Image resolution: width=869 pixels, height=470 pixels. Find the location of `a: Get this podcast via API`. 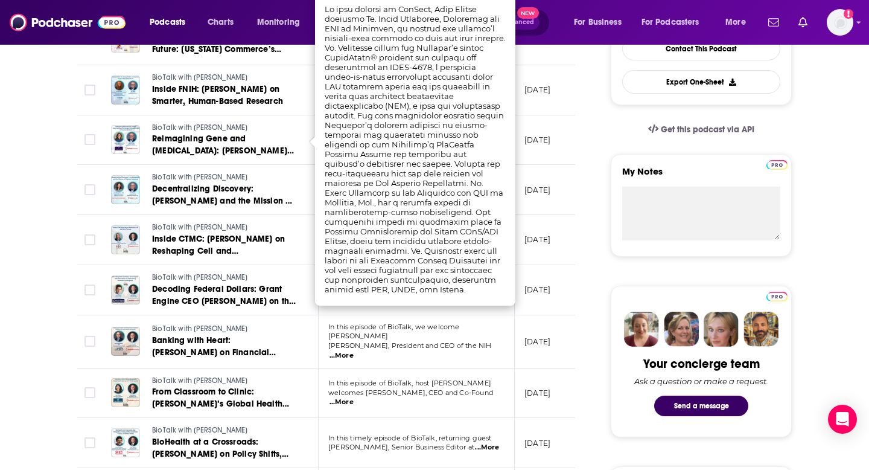

a: Get this podcast via API is located at coordinates (701, 129).